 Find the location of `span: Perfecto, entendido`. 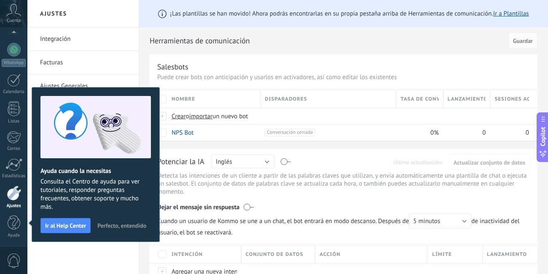

span: Perfecto, entendido is located at coordinates (122, 226).